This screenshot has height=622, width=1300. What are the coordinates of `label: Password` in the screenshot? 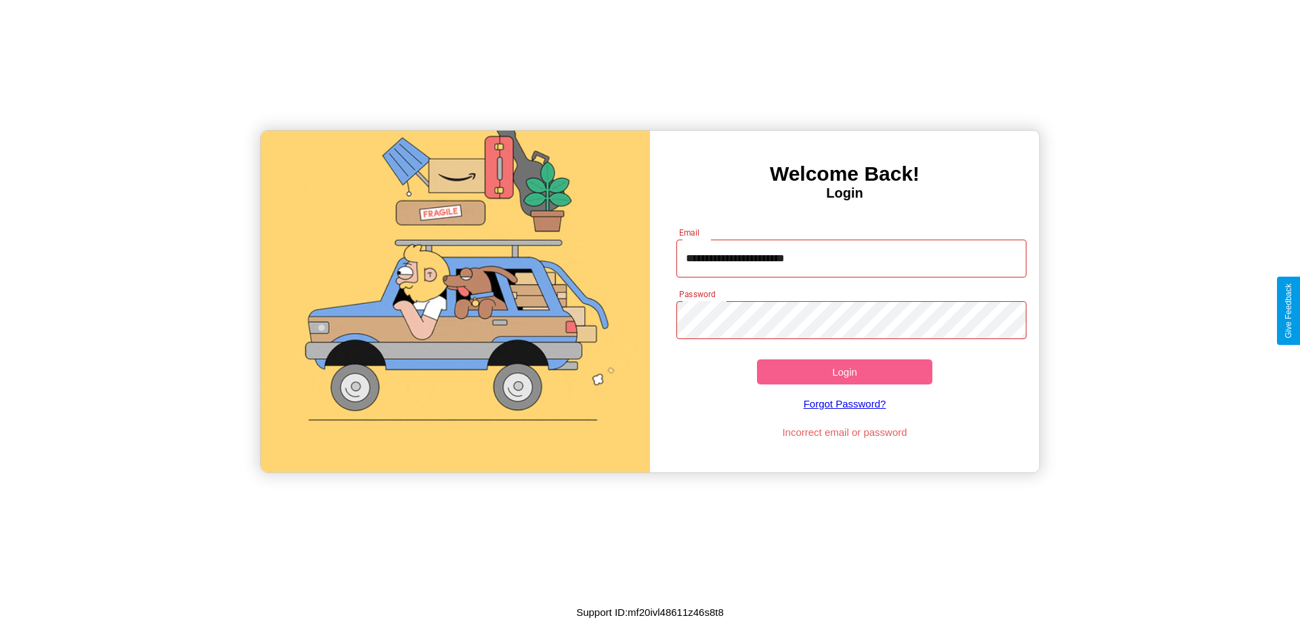 It's located at (697, 294).